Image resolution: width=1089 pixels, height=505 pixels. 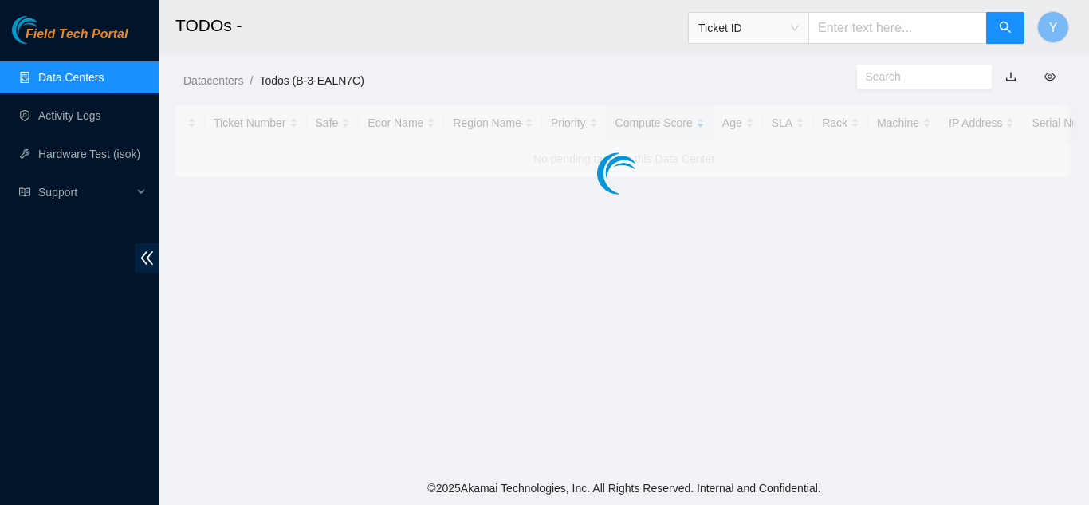 What do you see at coordinates (1050, 77) in the screenshot?
I see `span: eye` at bounding box center [1050, 77].